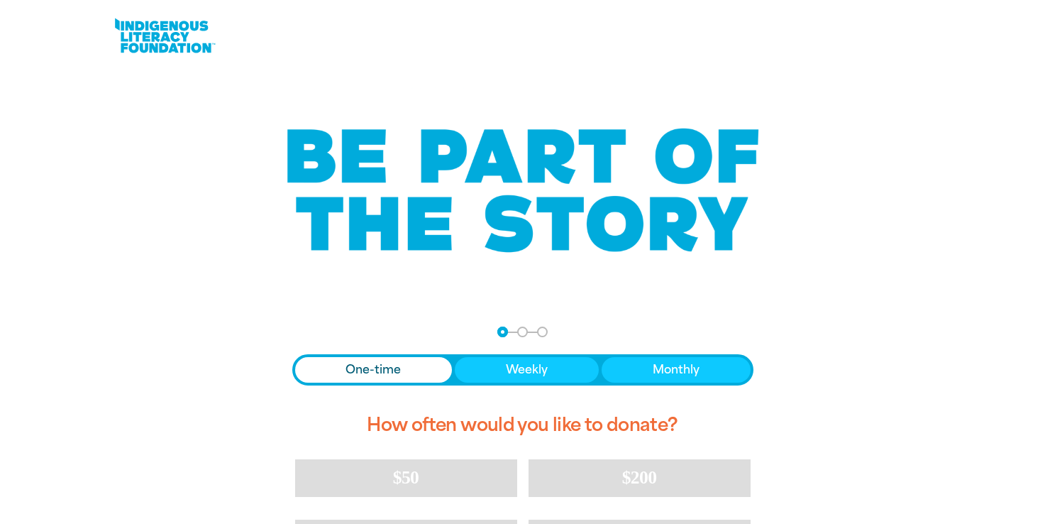 The width and height of the screenshot is (1045, 524). Describe the element at coordinates (523, 425) in the screenshot. I see `h2: How often would you like to donate?` at that location.